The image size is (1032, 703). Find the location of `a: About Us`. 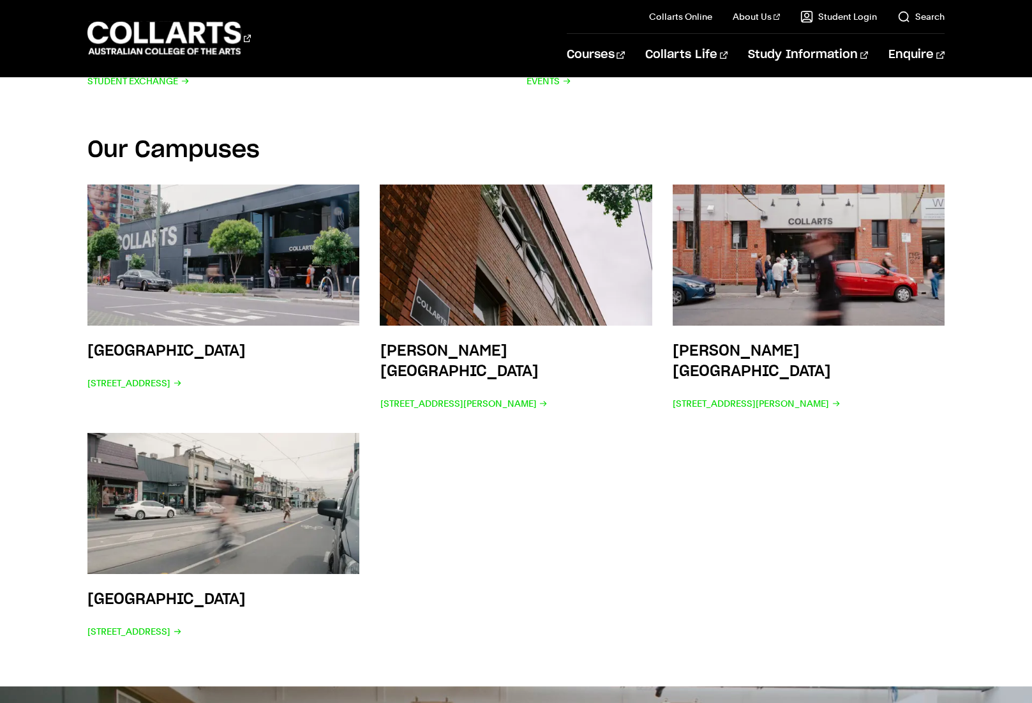

a: About Us is located at coordinates (756, 17).